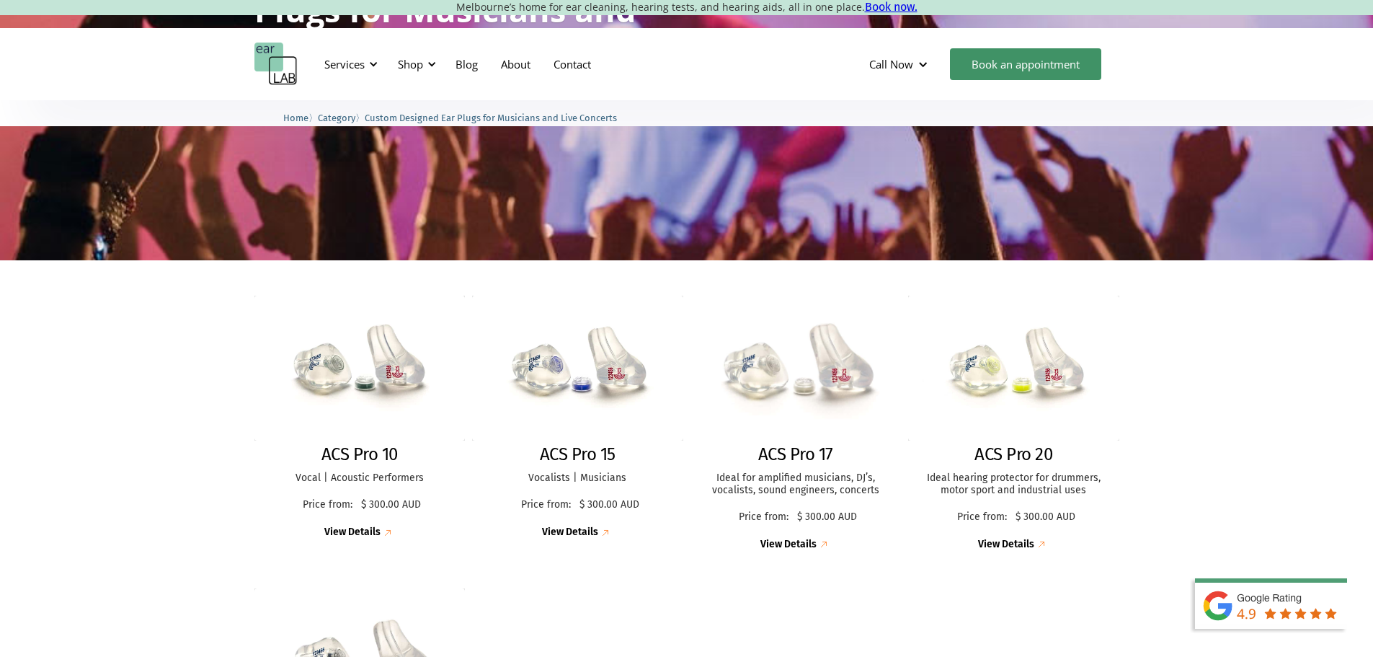  I want to click on h2: ACS Pro 15, so click(577, 454).